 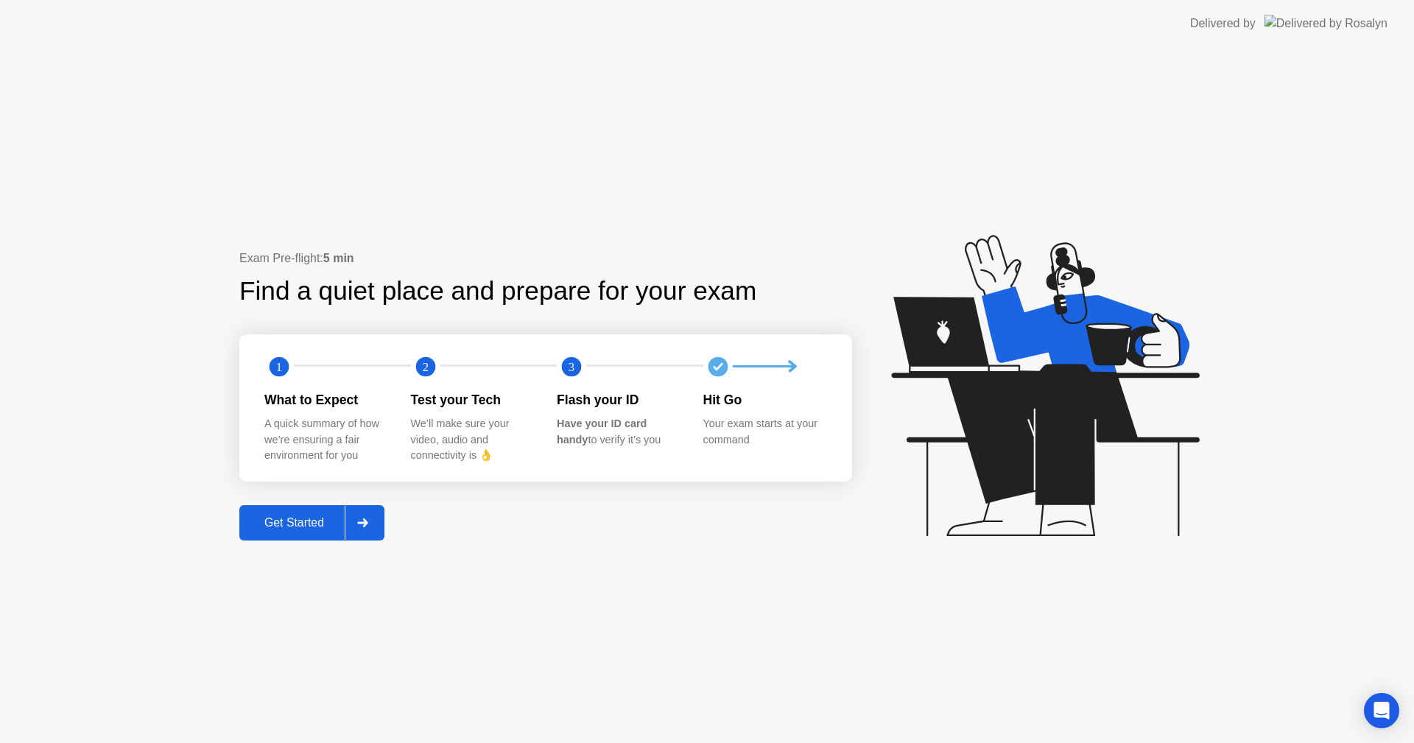 I want to click on div: Open Intercom Messenger, so click(x=1381, y=711).